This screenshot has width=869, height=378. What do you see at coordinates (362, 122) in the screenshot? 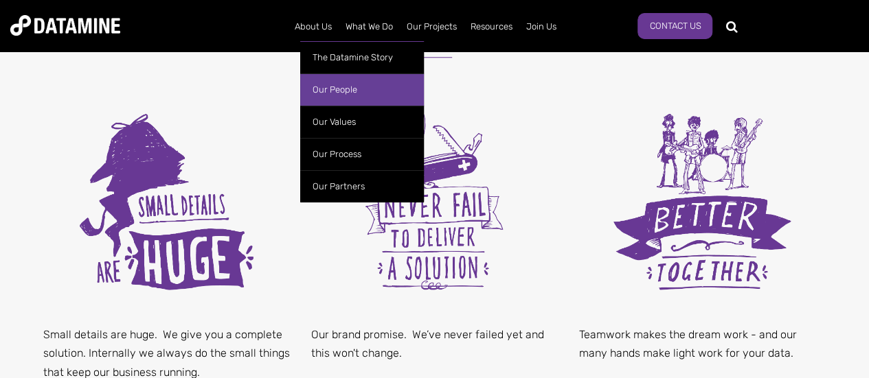
I see `a: Our Values` at bounding box center [362, 122].